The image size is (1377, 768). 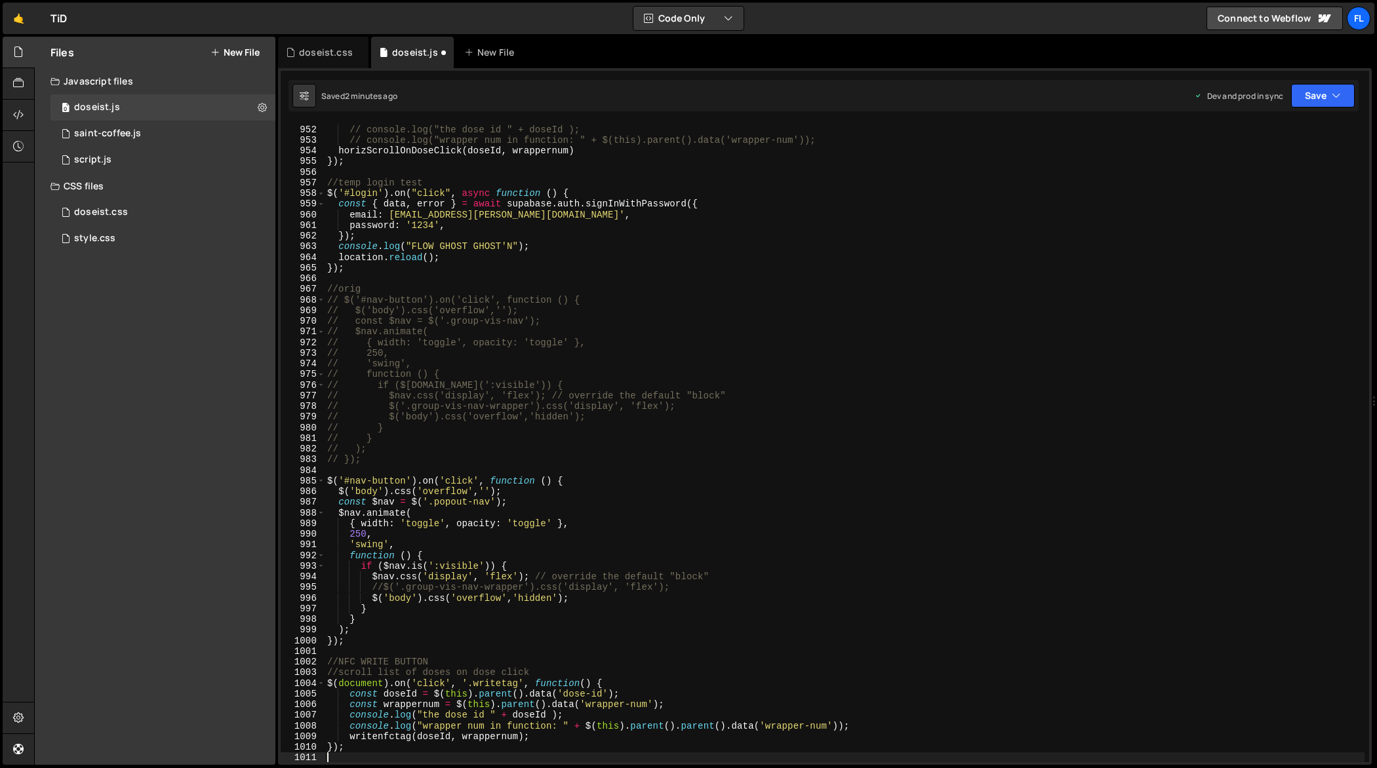 I want to click on div: 971, so click(x=303, y=332).